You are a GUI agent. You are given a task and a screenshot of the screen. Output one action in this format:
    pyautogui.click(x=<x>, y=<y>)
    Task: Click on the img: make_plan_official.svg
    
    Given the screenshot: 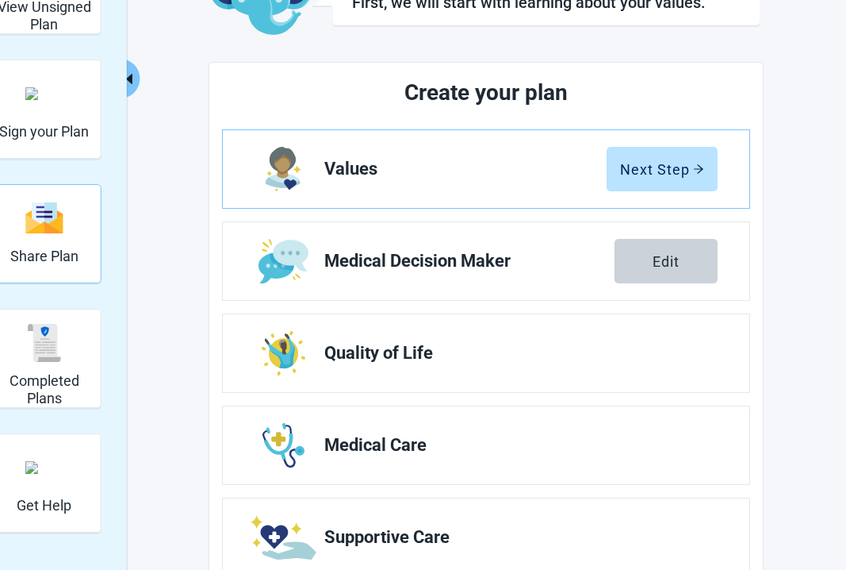 What is the action you would take?
    pyautogui.click(x=44, y=94)
    